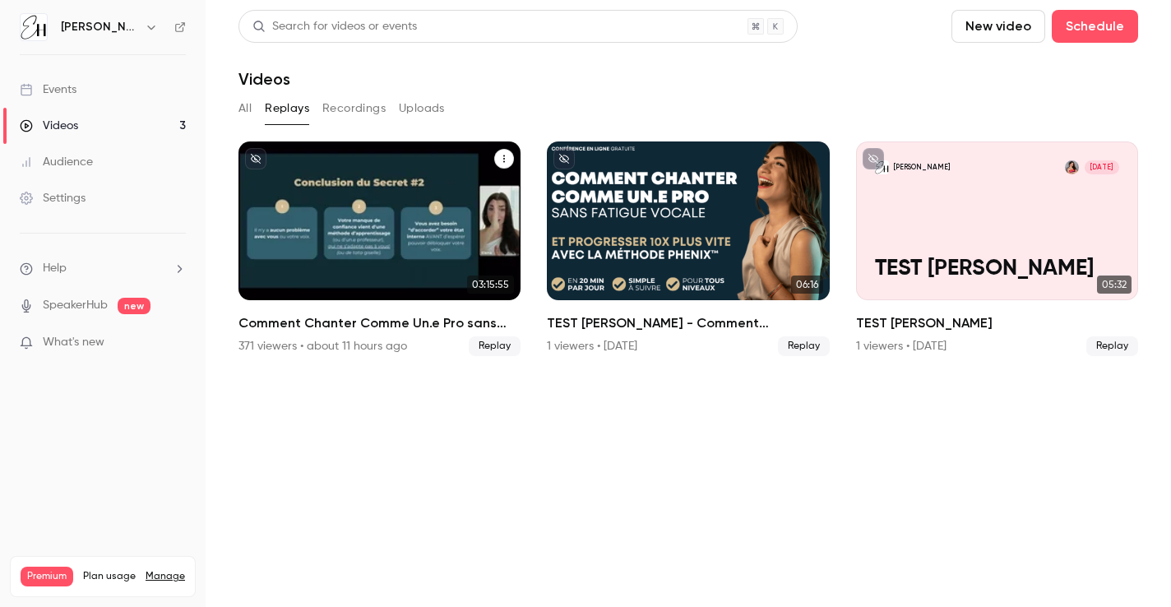  Describe the element at coordinates (47, 576) in the screenshot. I see `span: Premium` at that location.